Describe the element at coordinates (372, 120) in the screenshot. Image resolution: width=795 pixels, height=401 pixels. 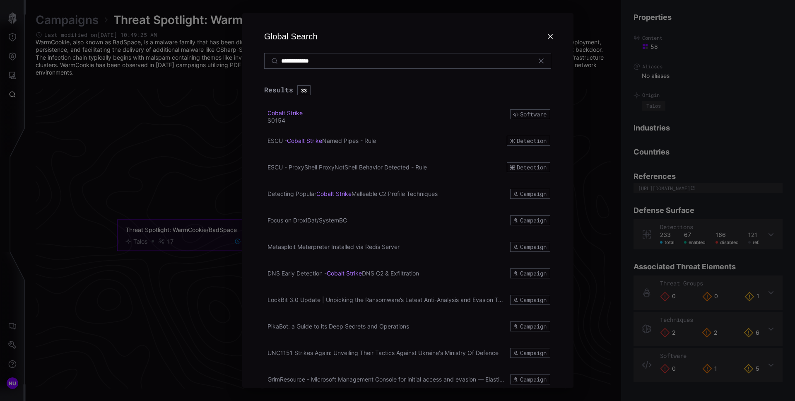
I see `div: S0154` at that location.